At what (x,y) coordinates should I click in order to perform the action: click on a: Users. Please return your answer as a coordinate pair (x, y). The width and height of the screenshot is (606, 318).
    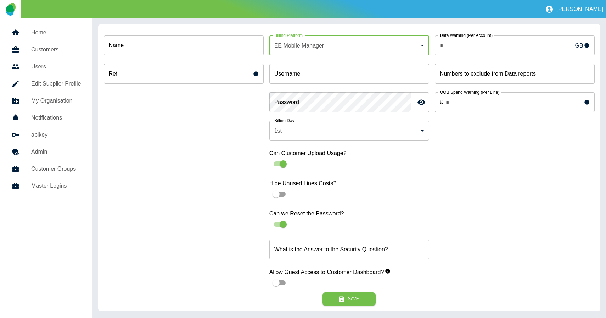
    Looking at the image, I should click on (46, 67).